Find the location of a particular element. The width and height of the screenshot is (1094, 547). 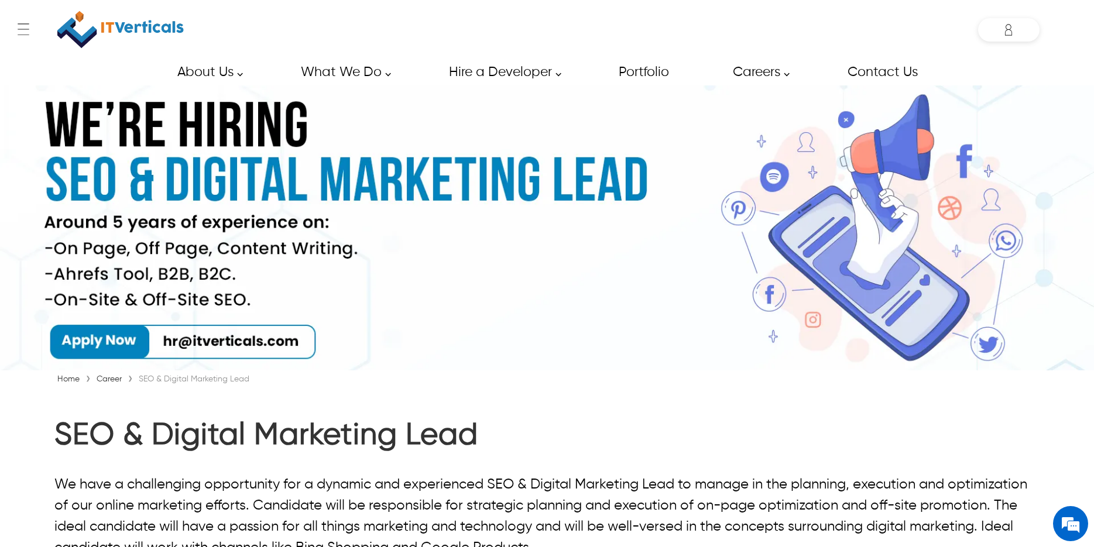

a: Portfolio is located at coordinates (643, 72).